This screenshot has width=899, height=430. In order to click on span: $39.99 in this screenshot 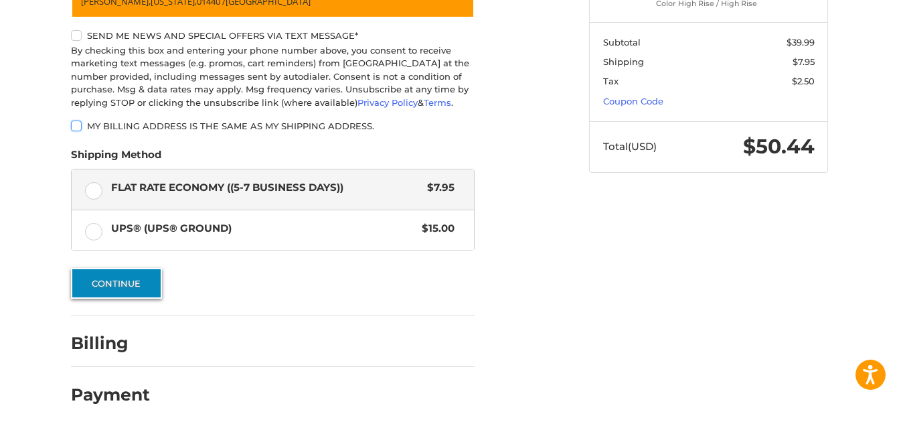, I will do `click(800, 42)`.